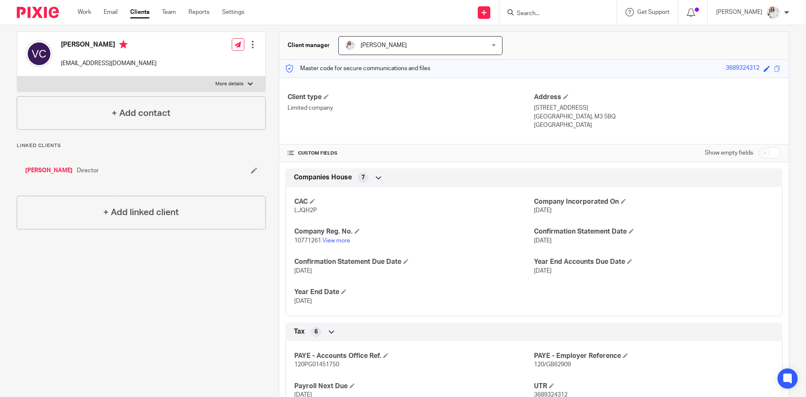 The image size is (806, 397). What do you see at coordinates (653, 12) in the screenshot?
I see `span: Get Support` at bounding box center [653, 12].